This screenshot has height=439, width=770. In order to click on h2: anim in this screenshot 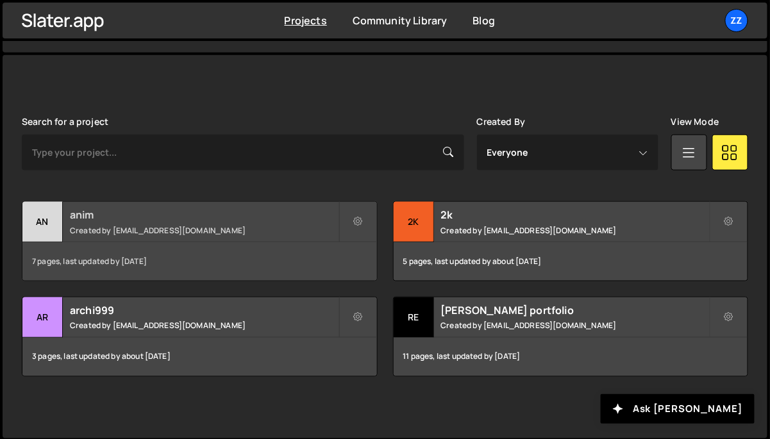, I will do `click(204, 215)`.